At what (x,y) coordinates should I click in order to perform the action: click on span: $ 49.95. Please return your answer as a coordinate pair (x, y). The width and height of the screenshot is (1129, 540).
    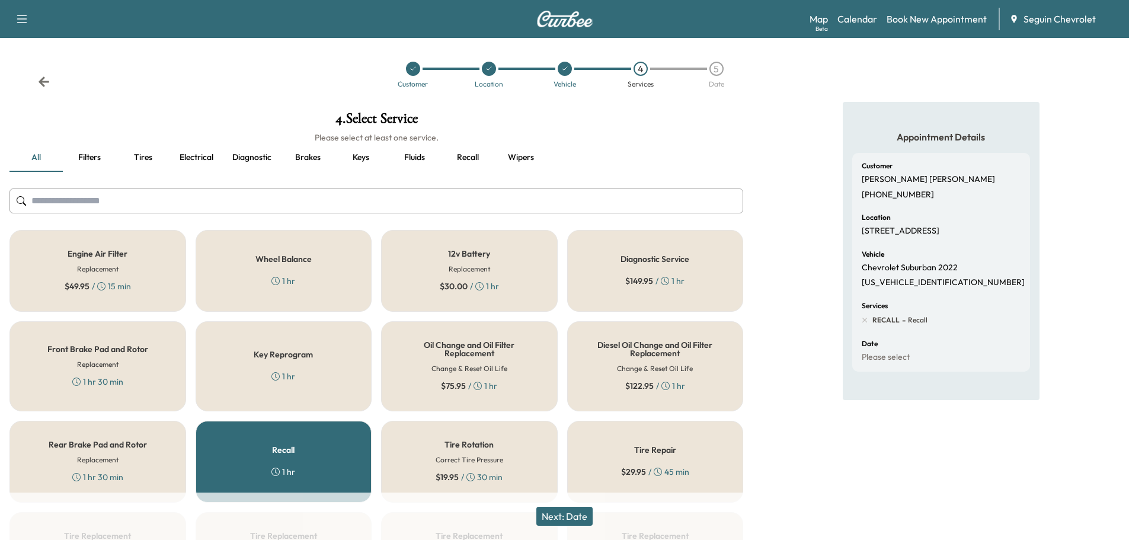
    Looking at the image, I should click on (77, 286).